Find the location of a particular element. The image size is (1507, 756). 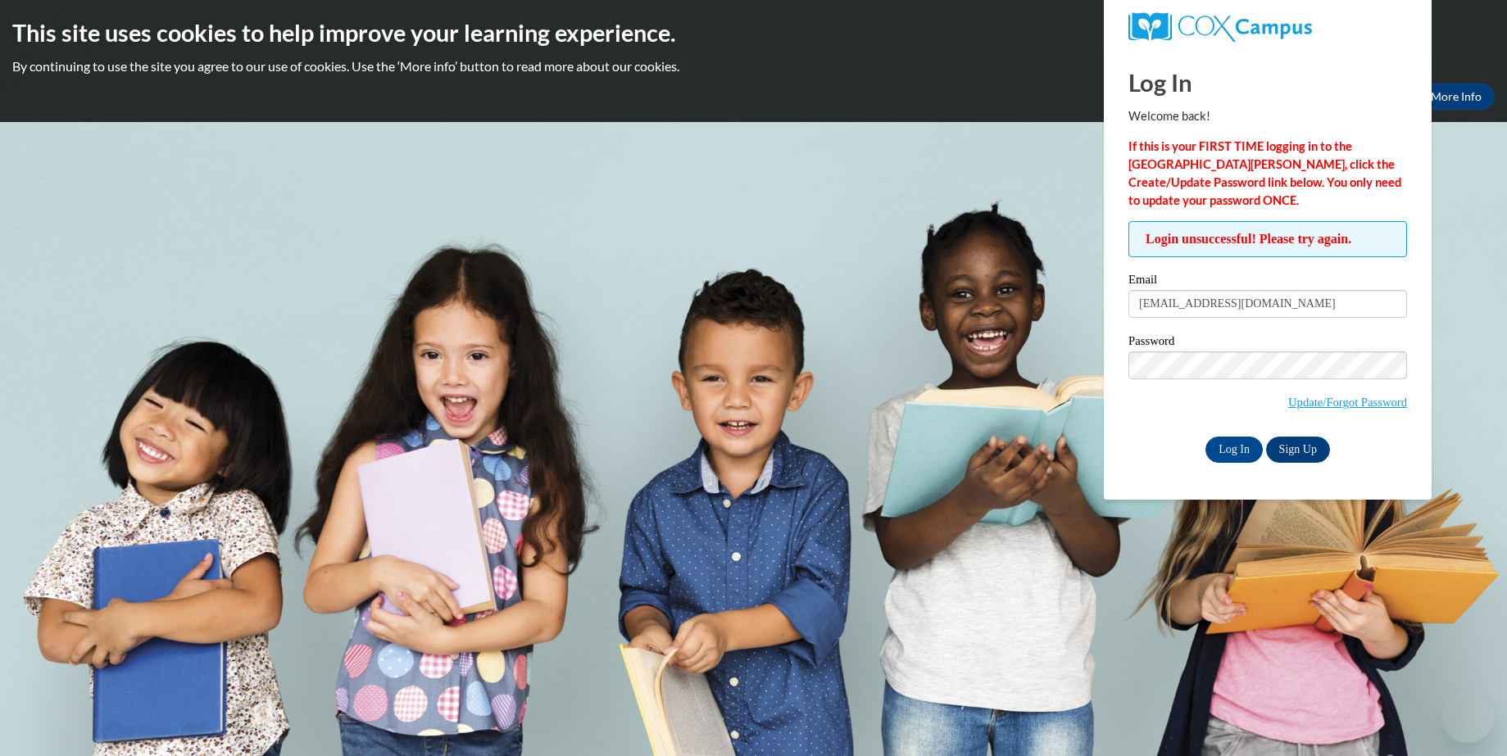

span: Login unsuccessful! Please try again. is located at coordinates (1267, 239).